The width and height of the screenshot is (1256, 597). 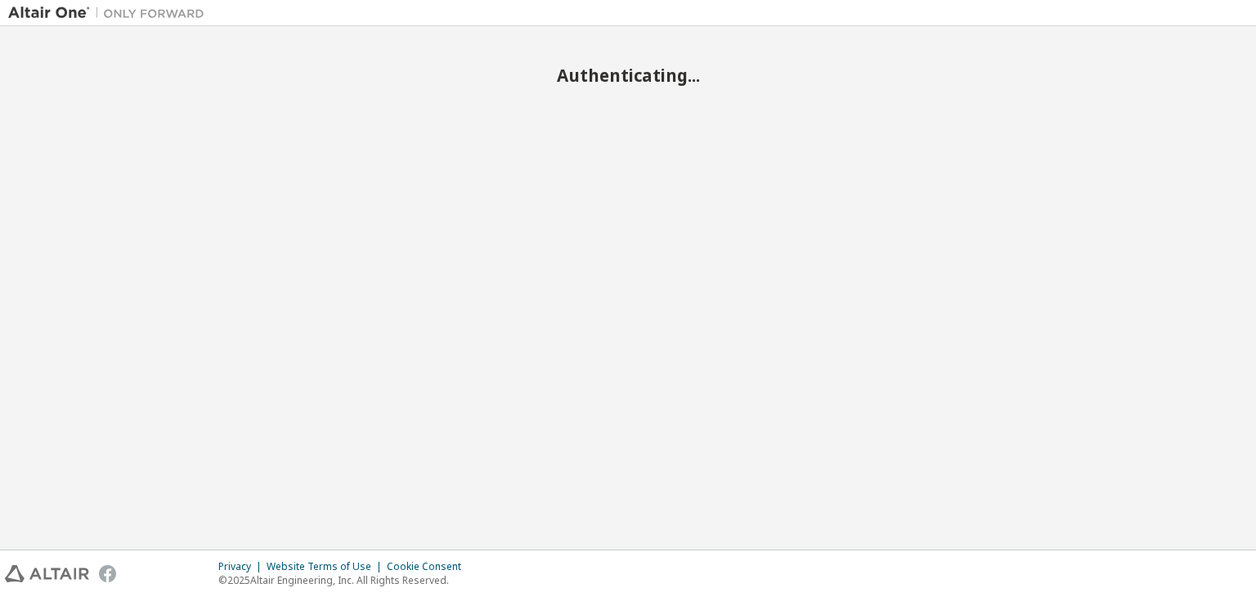 What do you see at coordinates (326, 567) in the screenshot?
I see `div: Website Terms of Use` at bounding box center [326, 567].